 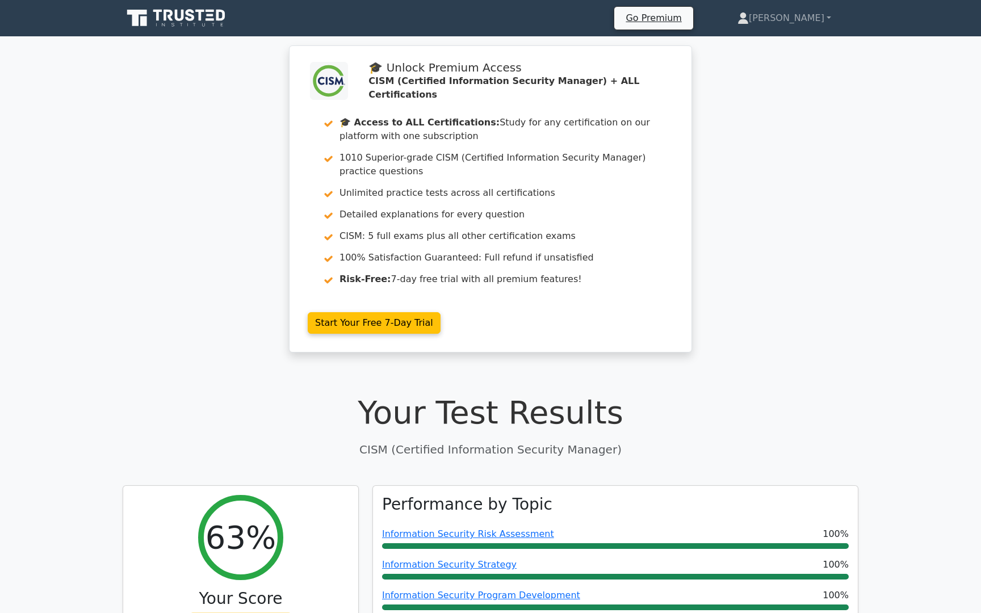 What do you see at coordinates (654, 18) in the screenshot?
I see `a: Go Premium` at bounding box center [654, 18].